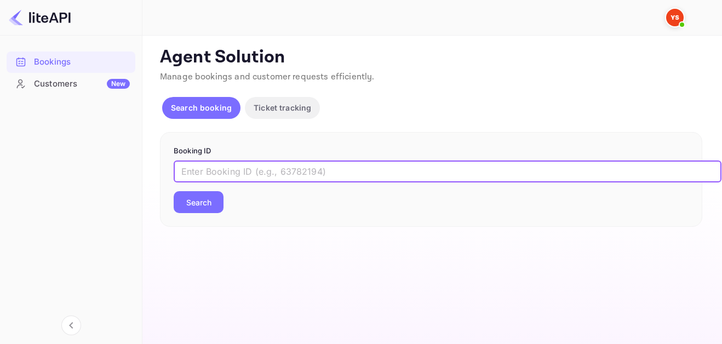 The height and width of the screenshot is (344, 722). I want to click on p: Search booking, so click(201, 107).